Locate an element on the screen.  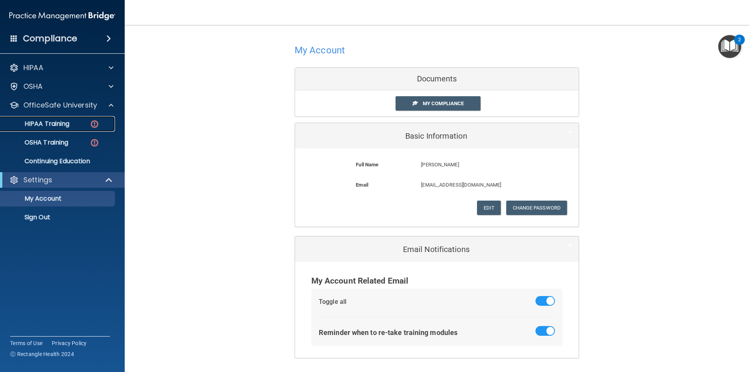
b: Email is located at coordinates (362, 185).